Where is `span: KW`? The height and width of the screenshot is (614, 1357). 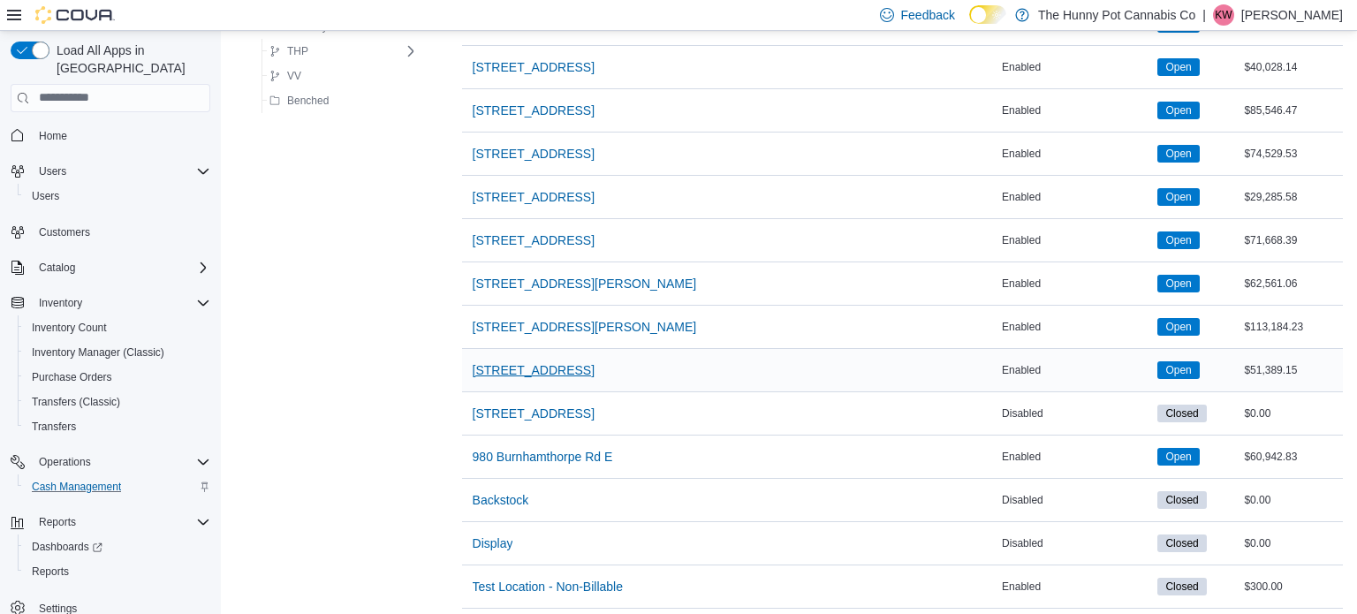
span: KW is located at coordinates (1222, 15).